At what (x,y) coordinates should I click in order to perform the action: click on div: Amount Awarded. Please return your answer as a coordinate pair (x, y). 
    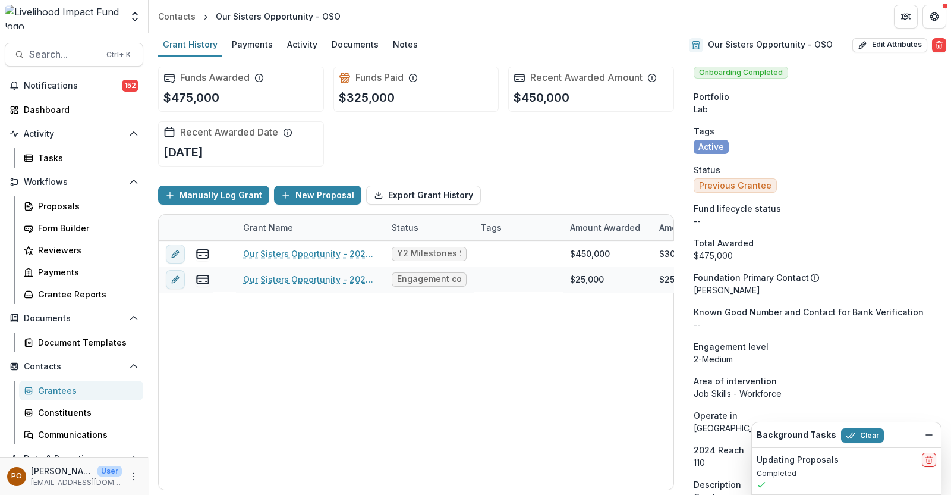
    Looking at the image, I should click on (605, 227).